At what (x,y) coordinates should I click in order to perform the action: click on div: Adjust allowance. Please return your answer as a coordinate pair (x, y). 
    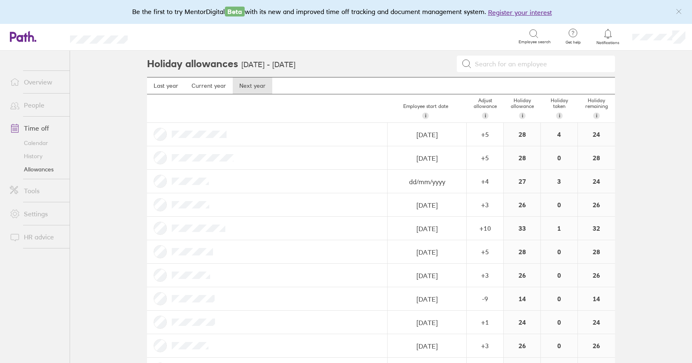
    Looking at the image, I should click on (485, 108).